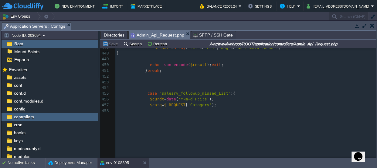 The image size is (377, 168). I want to click on span: 'ret', so click(194, 47).